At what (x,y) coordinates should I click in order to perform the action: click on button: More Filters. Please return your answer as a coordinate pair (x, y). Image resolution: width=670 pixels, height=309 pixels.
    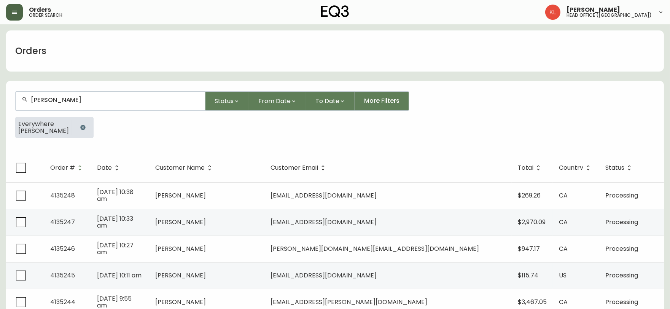
    Looking at the image, I should click on (382, 101).